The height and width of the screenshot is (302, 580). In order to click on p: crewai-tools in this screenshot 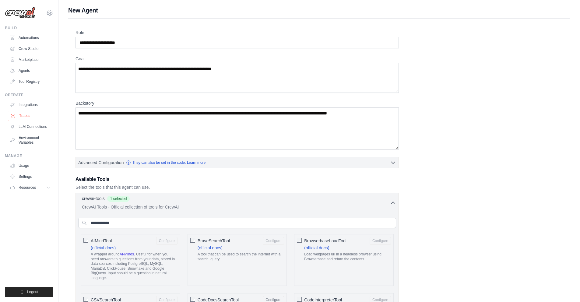, I will do `click(93, 199)`.